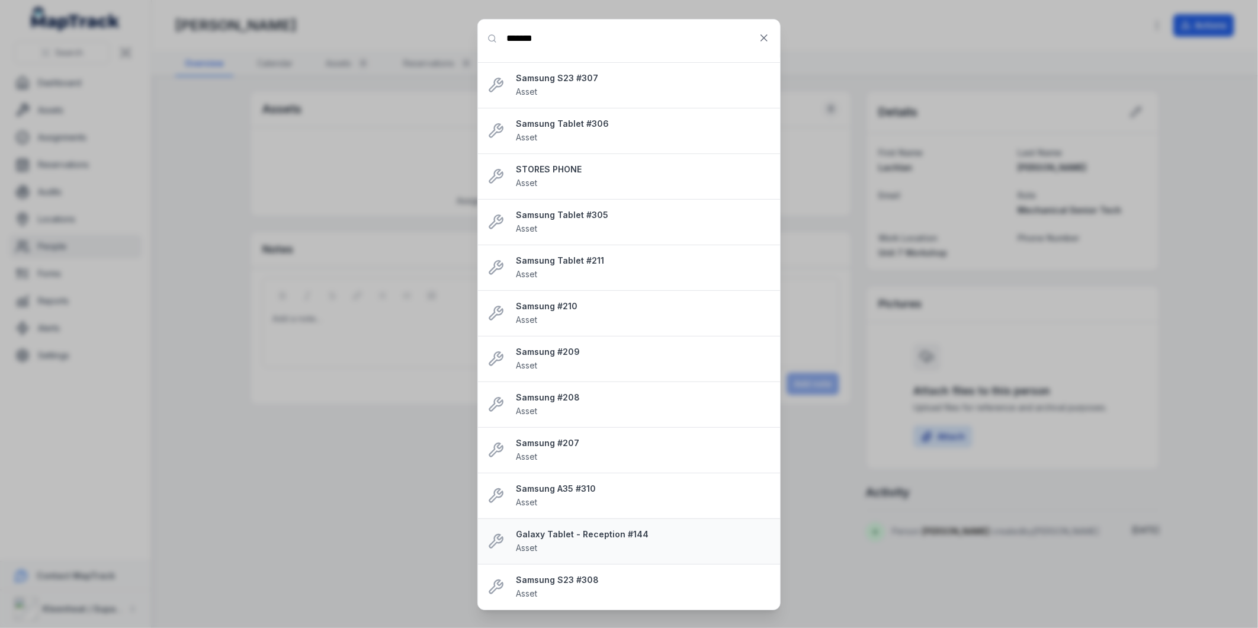 This screenshot has height=628, width=1258. I want to click on a: Samsung S23 #308Asset, so click(643, 587).